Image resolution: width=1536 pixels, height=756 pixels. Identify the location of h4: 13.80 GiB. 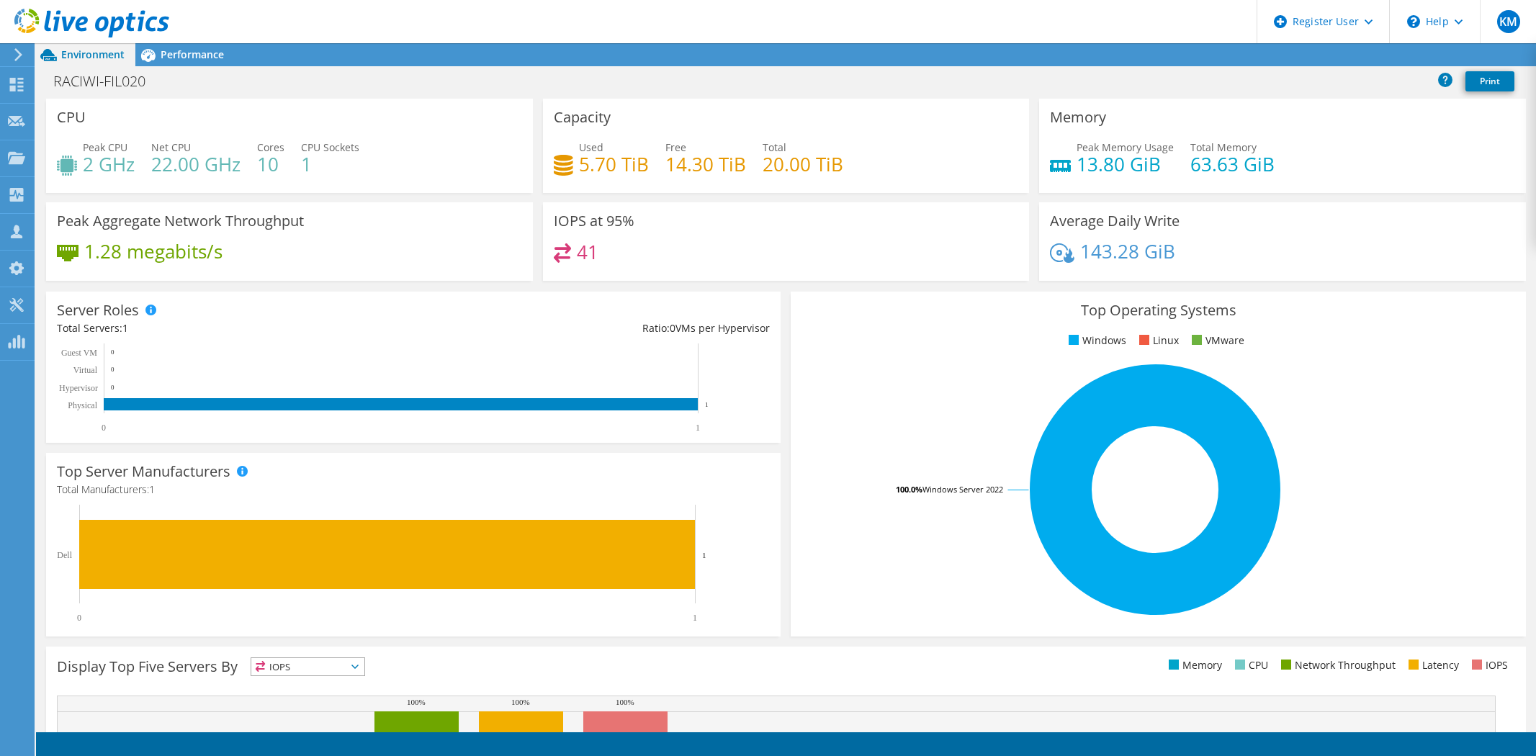
(1125, 164).